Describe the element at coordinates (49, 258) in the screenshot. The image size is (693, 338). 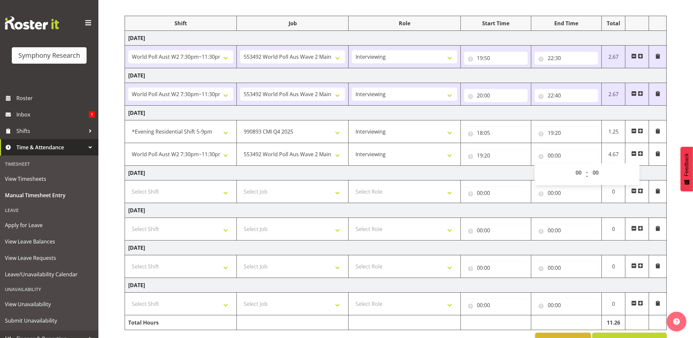
I see `span: View Leave Requests` at that location.